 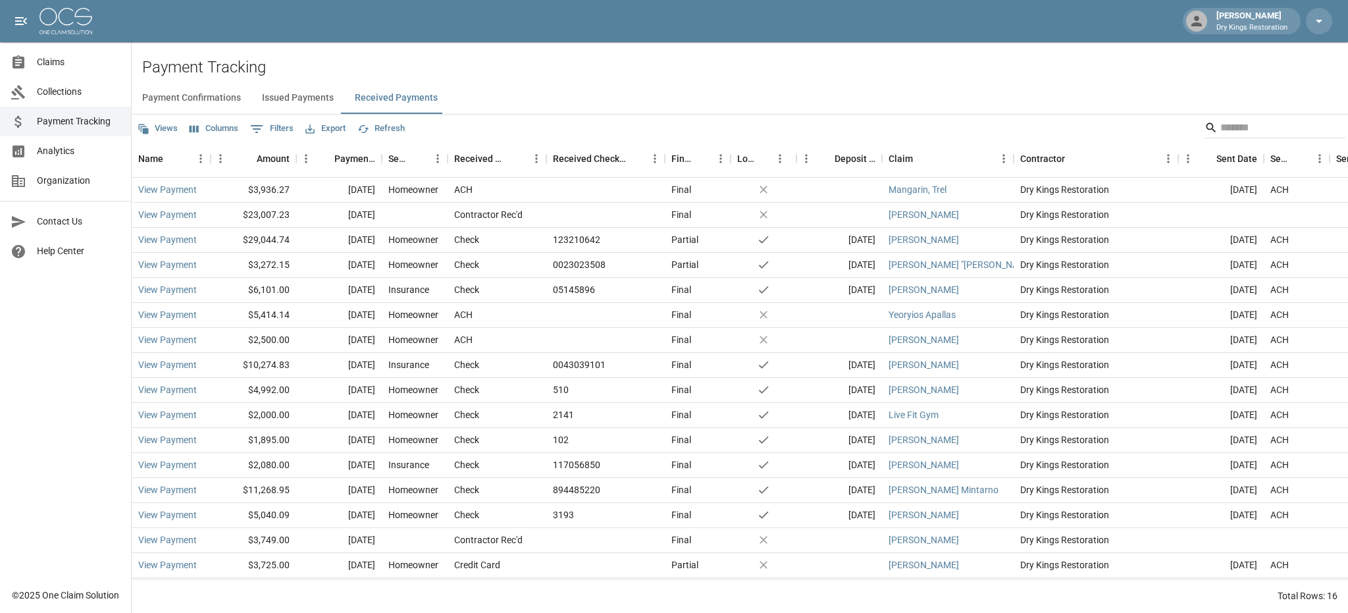 What do you see at coordinates (574, 290) in the screenshot?
I see `div: 05145896` at bounding box center [574, 290].